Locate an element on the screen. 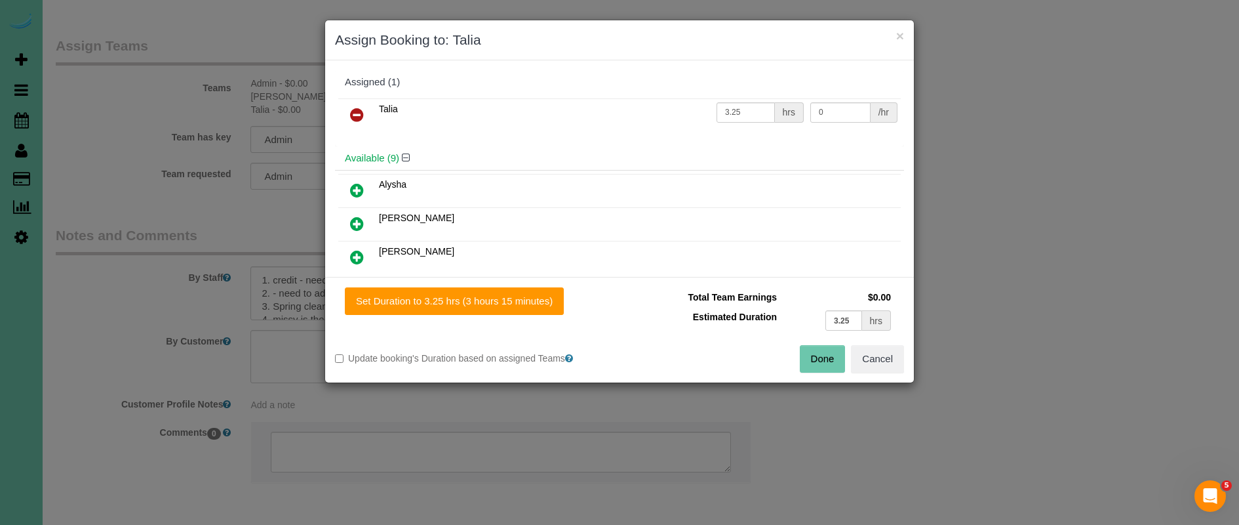 This screenshot has width=1239, height=525. td: Total Team Earnings is located at coordinates (705, 297).